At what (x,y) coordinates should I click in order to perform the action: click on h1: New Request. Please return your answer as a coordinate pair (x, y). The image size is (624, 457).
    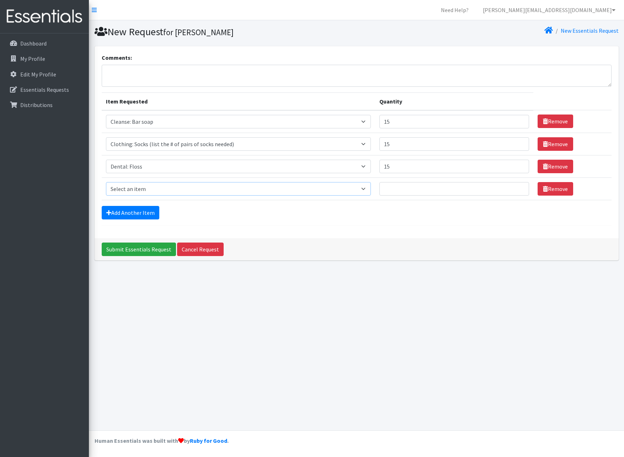
    Looking at the image, I should click on (224, 32).